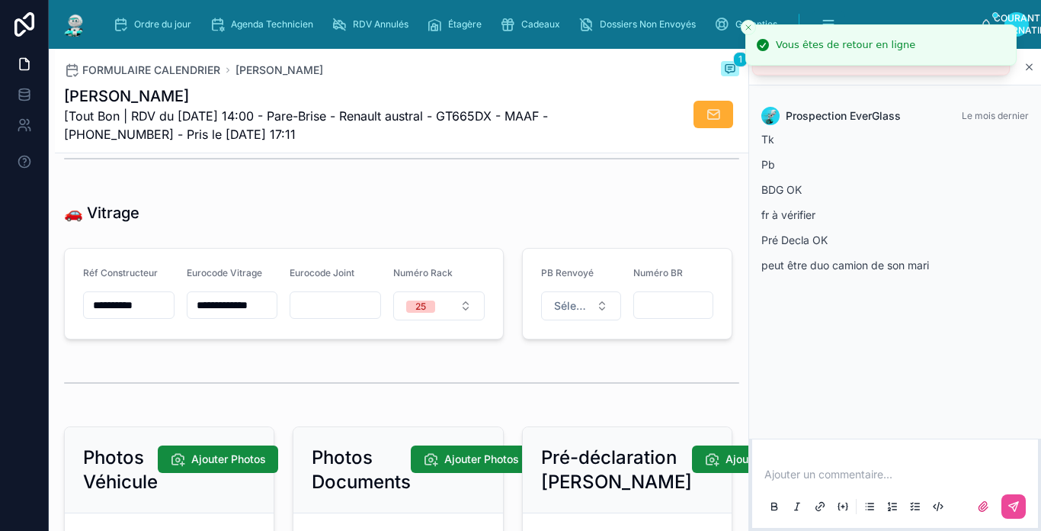 The width and height of the screenshot is (1041, 531). What do you see at coordinates (533, 24) in the screenshot?
I see `a: Cadeaux` at bounding box center [533, 24].